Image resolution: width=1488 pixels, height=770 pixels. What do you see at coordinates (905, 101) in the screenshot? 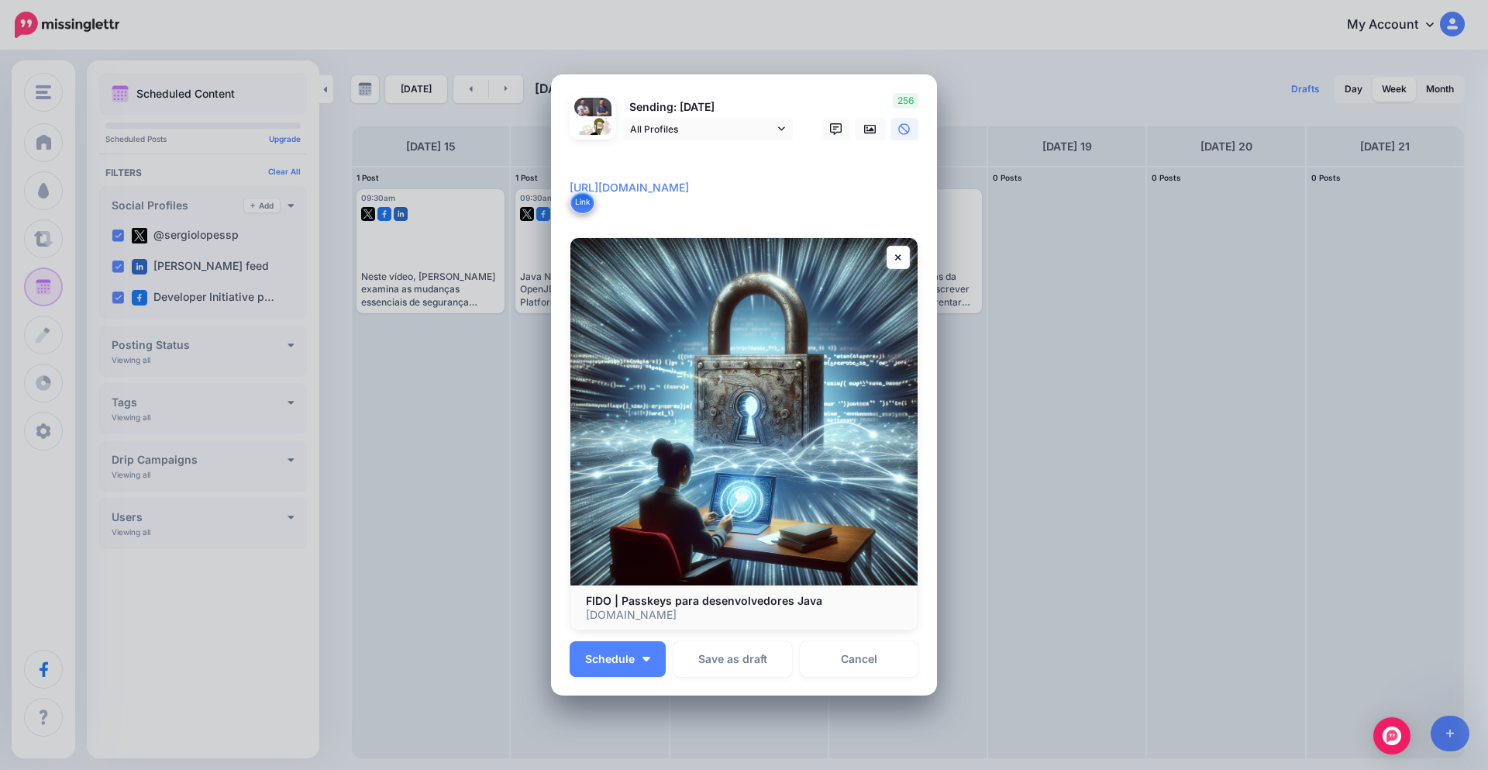
I see `span: 256` at bounding box center [905, 101].